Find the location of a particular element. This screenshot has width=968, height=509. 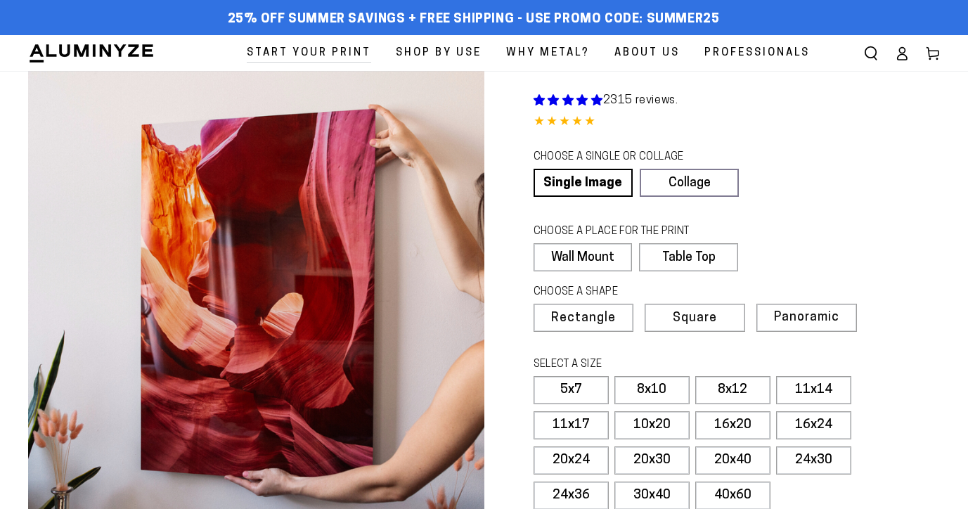

span: Professionals is located at coordinates (757, 53).